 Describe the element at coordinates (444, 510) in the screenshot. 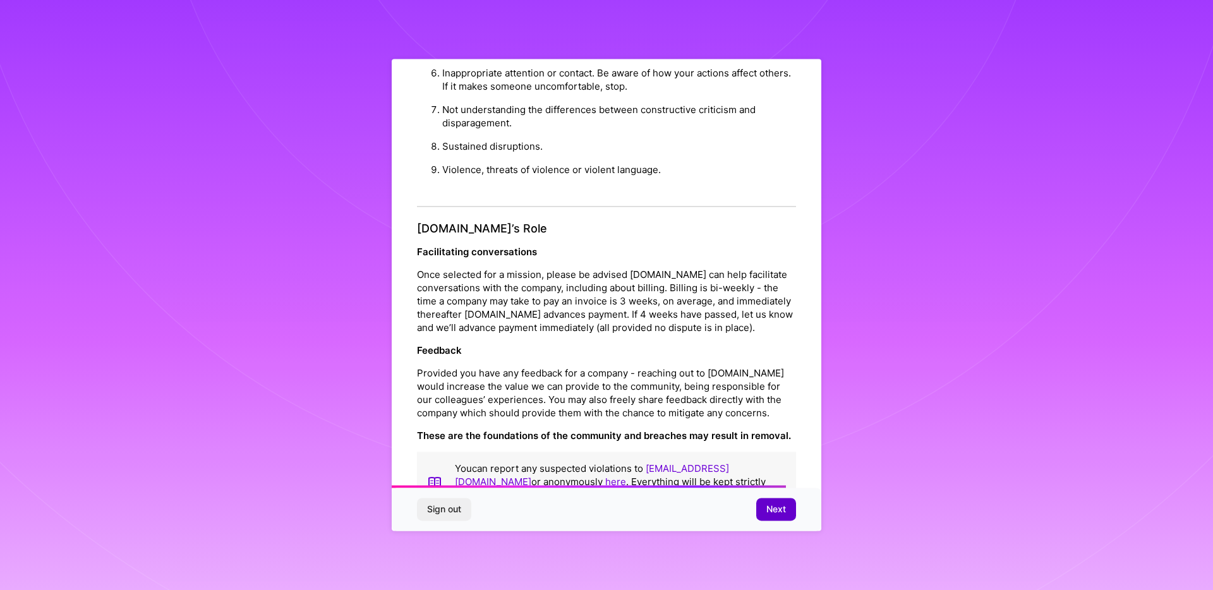

I see `span: Sign out` at that location.